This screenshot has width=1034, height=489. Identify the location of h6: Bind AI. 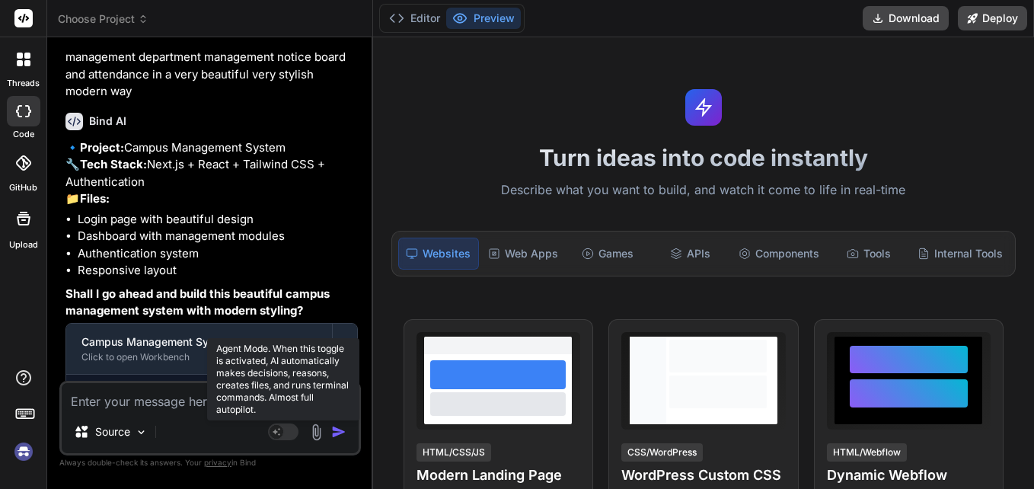
(107, 121).